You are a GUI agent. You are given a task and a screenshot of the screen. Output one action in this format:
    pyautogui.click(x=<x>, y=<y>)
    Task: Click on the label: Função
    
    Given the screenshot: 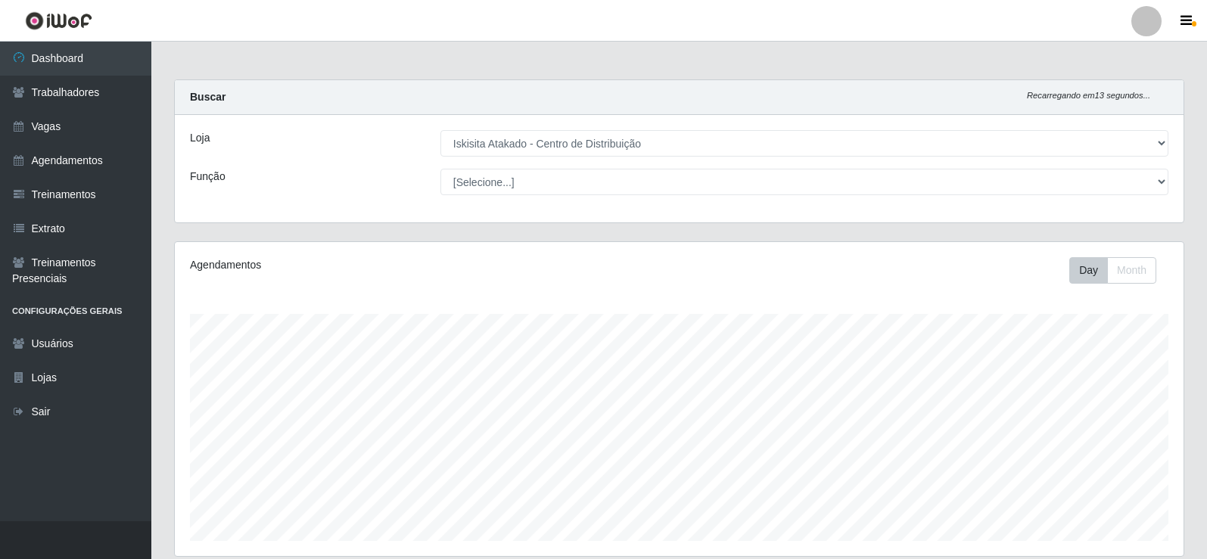 What is the action you would take?
    pyautogui.click(x=207, y=176)
    